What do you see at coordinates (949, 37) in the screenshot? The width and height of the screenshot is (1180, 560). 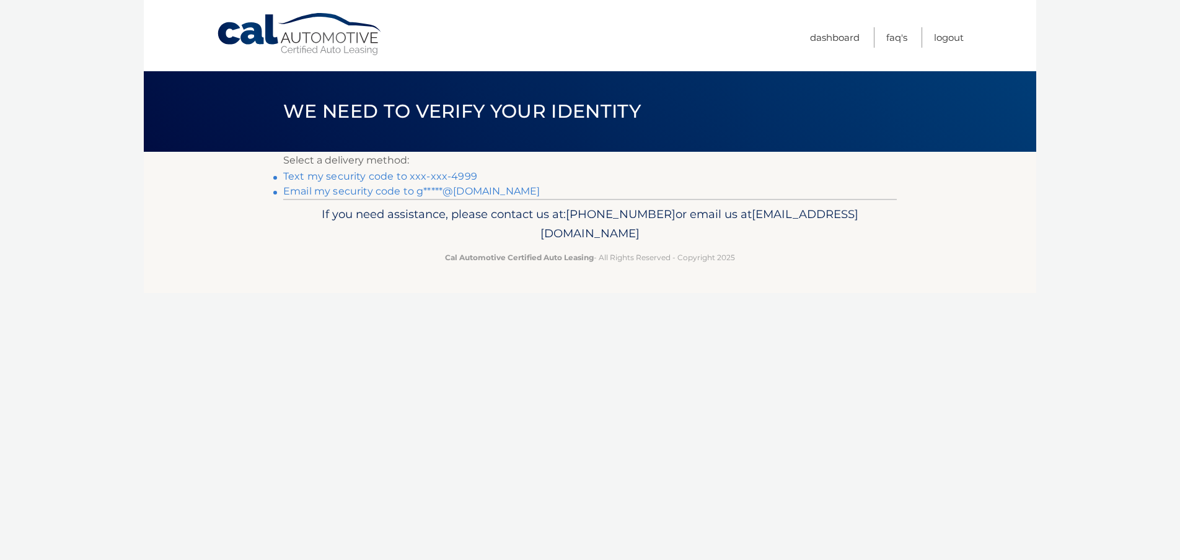 I see `a: Logout` at bounding box center [949, 37].